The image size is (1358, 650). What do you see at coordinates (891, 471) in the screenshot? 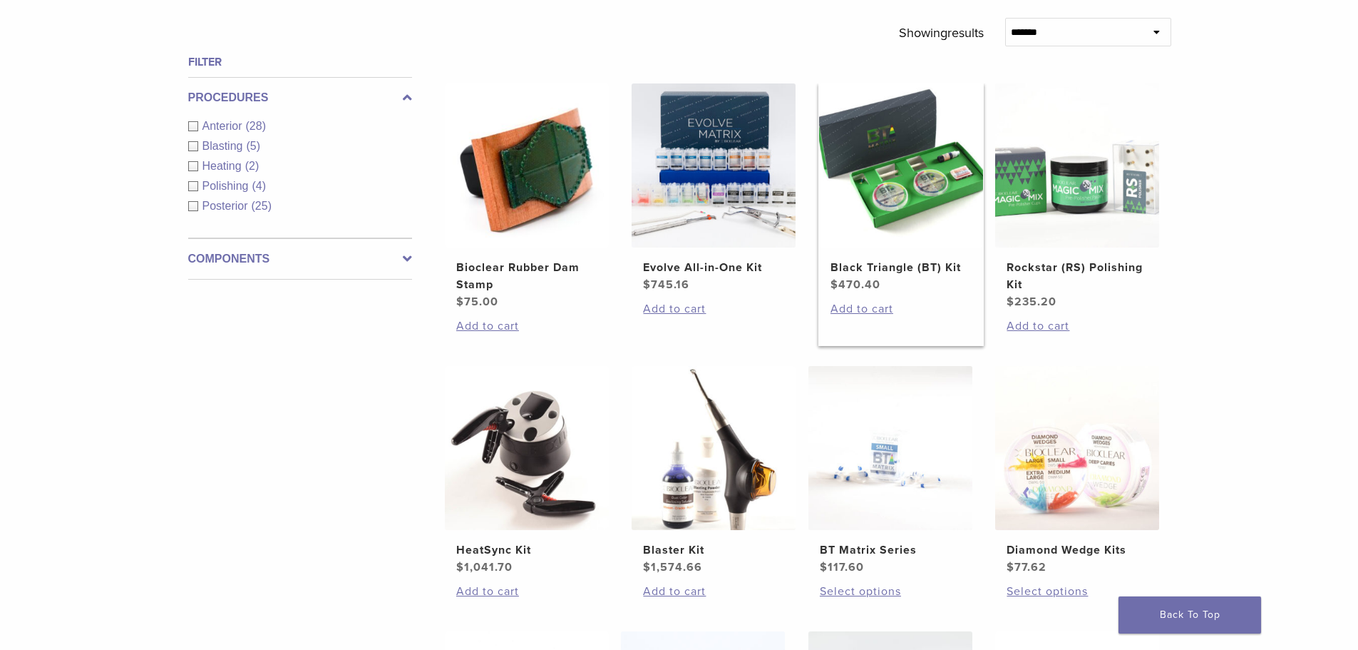
I see `a: BT Matrix SeriesBT Matrix Series $117.60` at bounding box center [891, 471].